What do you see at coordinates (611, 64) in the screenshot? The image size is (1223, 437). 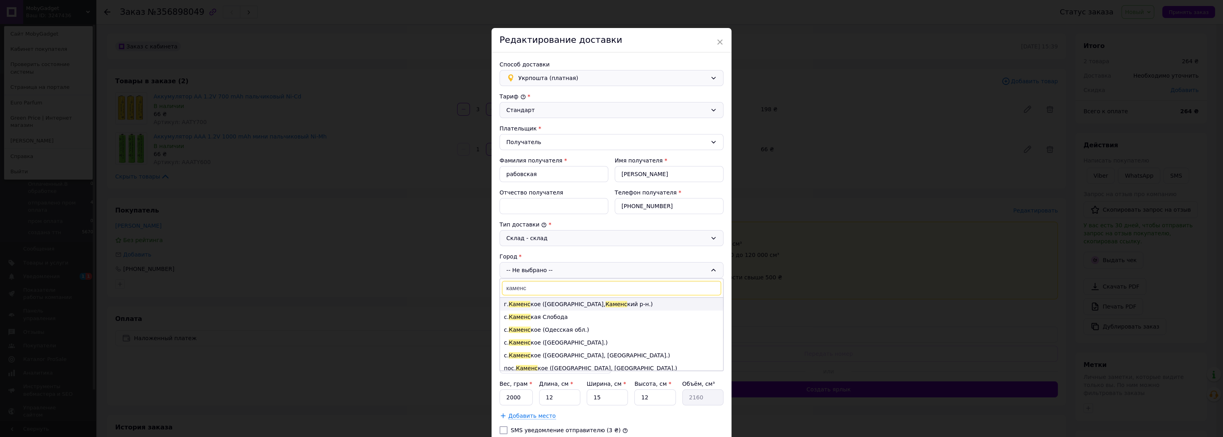 I see `div: Способ доставки` at bounding box center [611, 64].